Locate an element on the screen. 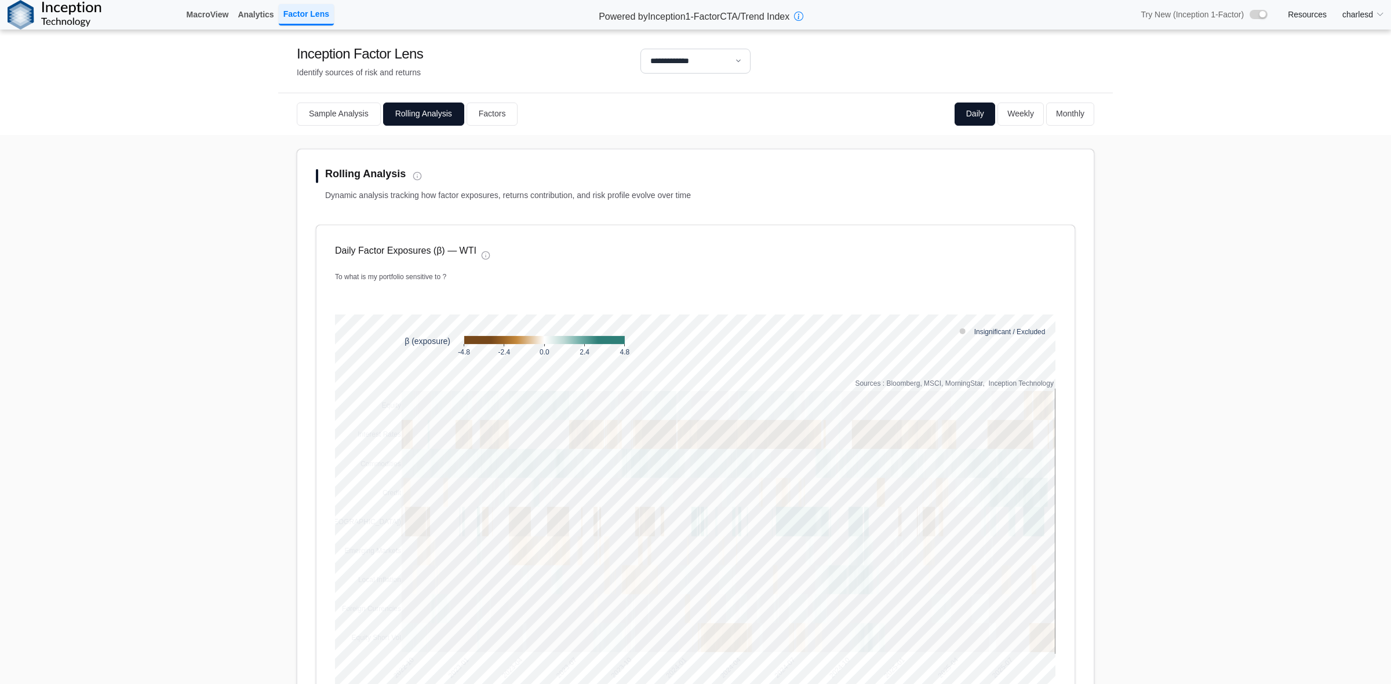  a: Analytics is located at coordinates (256, 14).